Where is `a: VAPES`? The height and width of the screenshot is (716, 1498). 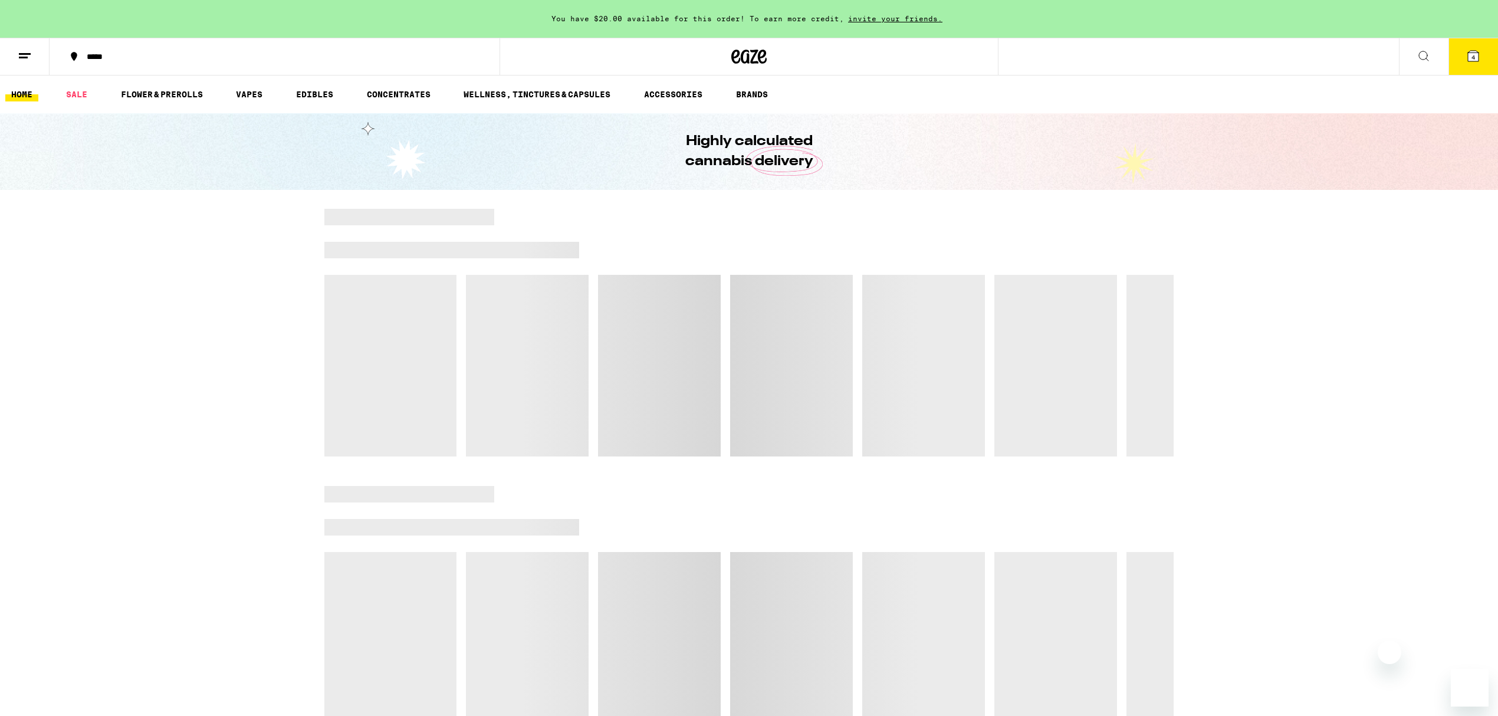 a: VAPES is located at coordinates (249, 94).